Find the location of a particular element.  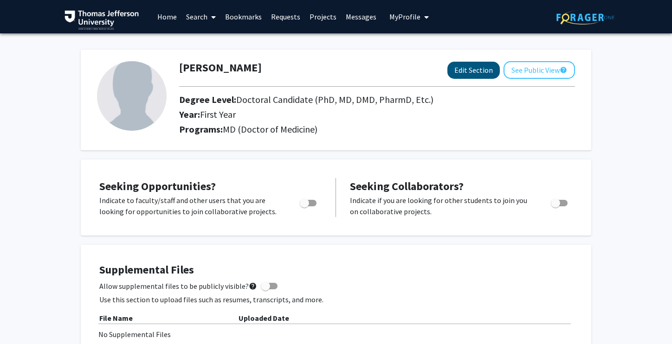

p: Indicate if you are looking for other students to join you on collaborative projects. is located at coordinates (441, 206).